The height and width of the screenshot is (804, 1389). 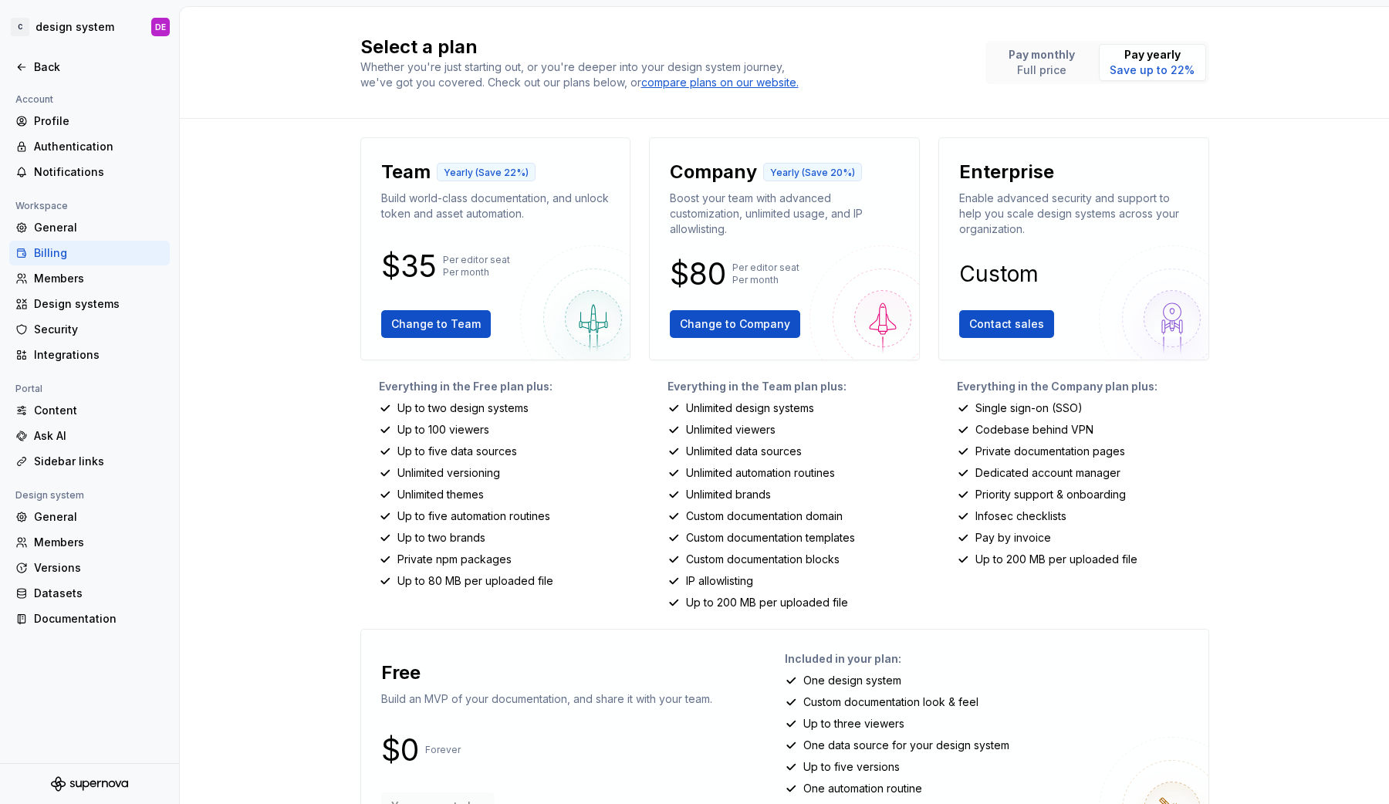 I want to click on p: Enterprise, so click(x=1006, y=172).